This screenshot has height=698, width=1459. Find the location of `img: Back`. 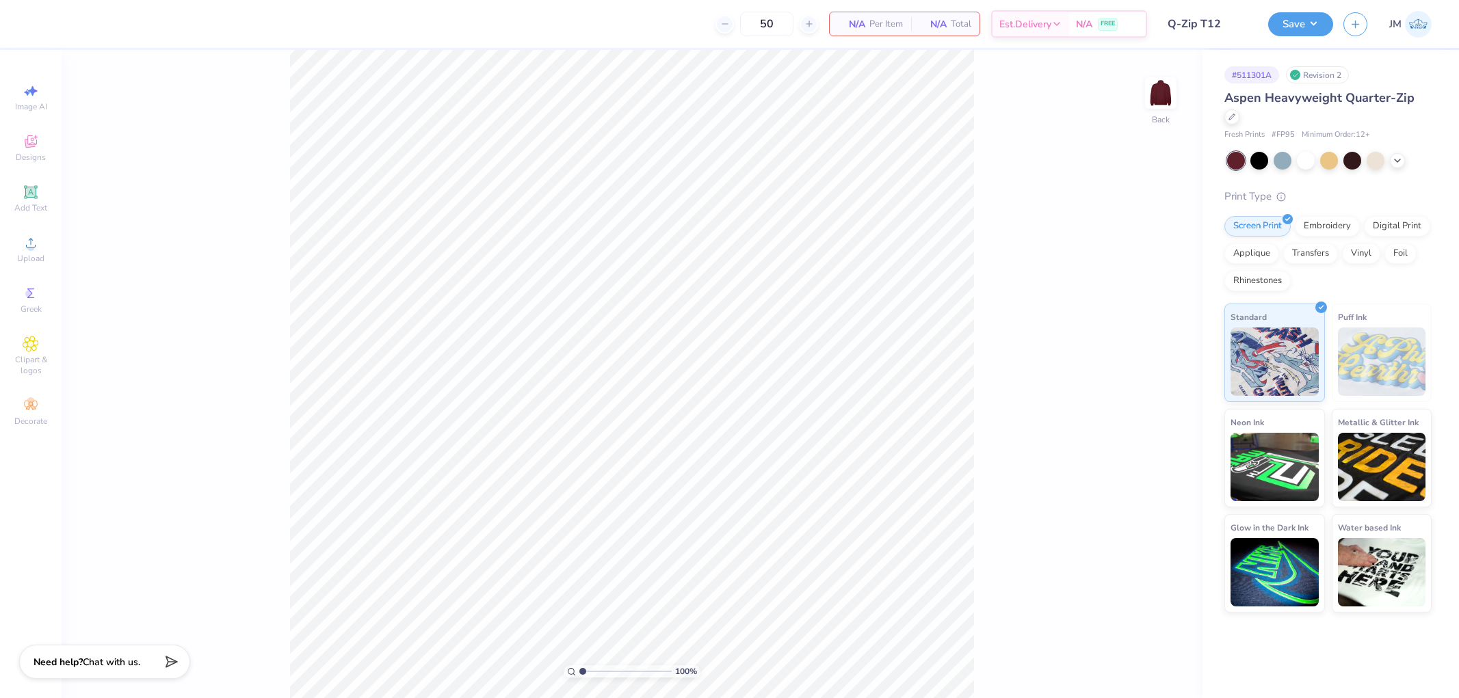

img: Back is located at coordinates (1160, 93).